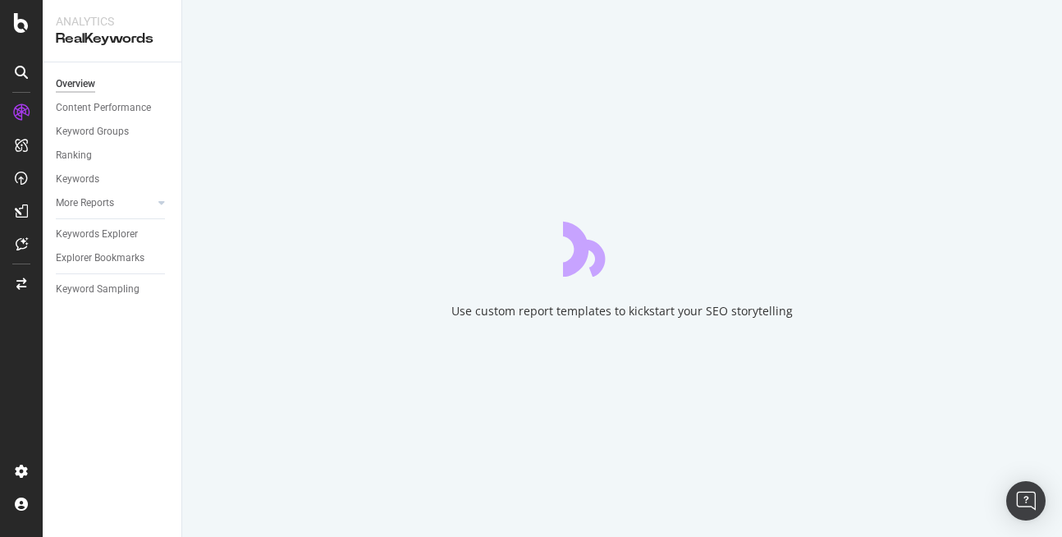 The width and height of the screenshot is (1062, 537). What do you see at coordinates (112, 289) in the screenshot?
I see `a: Keyword Sampling` at bounding box center [112, 289].